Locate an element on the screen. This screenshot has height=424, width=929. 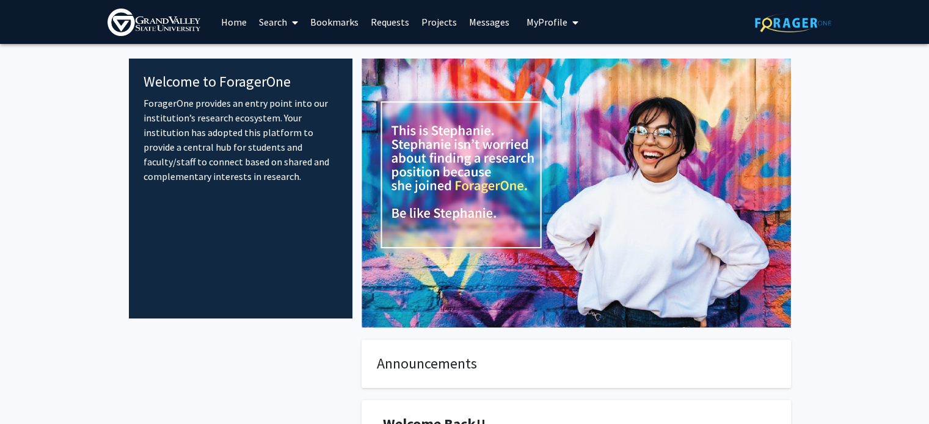
h4: Announcements is located at coordinates (576, 364).